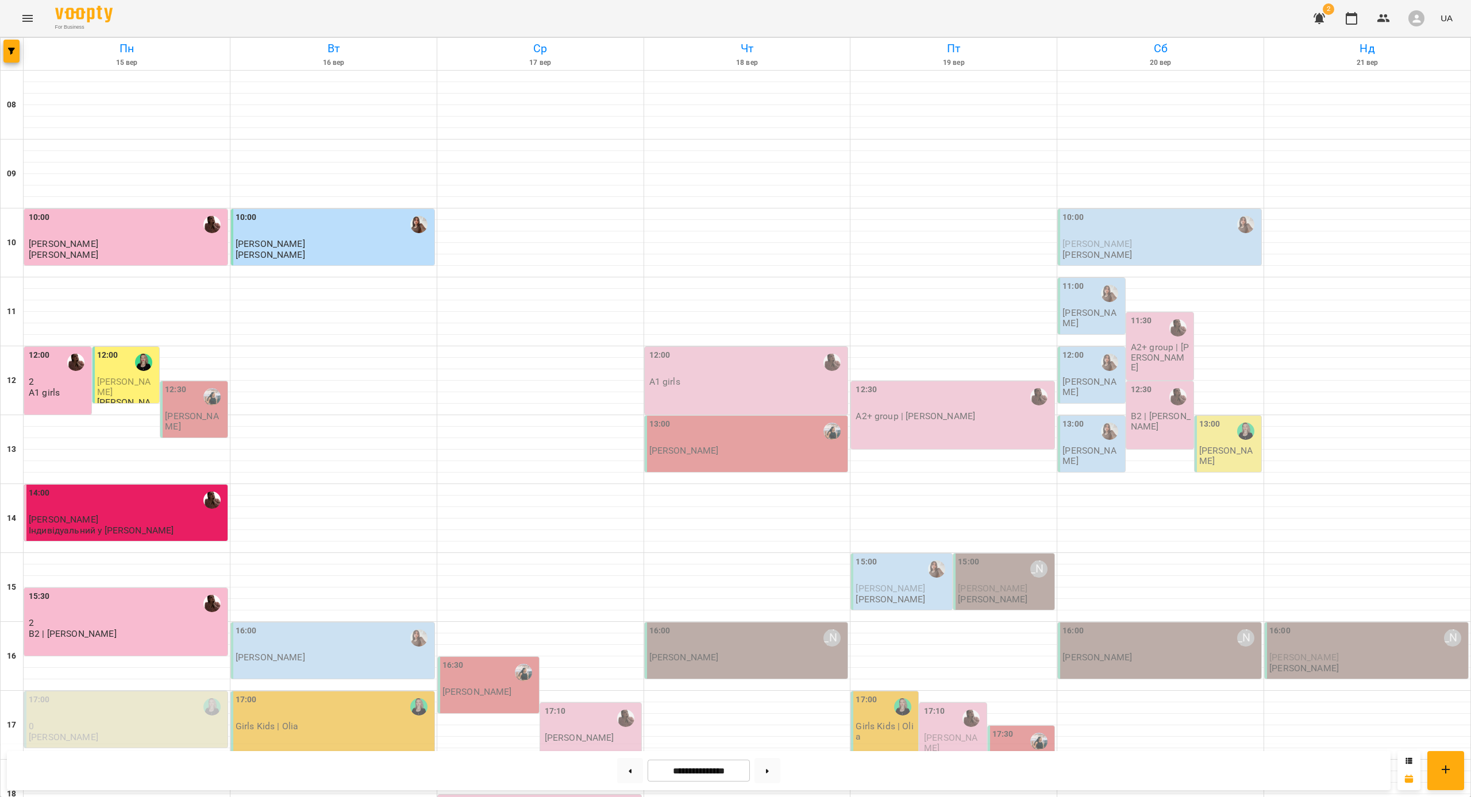 The height and width of the screenshot is (797, 1471). I want to click on h6: 17 вер, so click(540, 63).